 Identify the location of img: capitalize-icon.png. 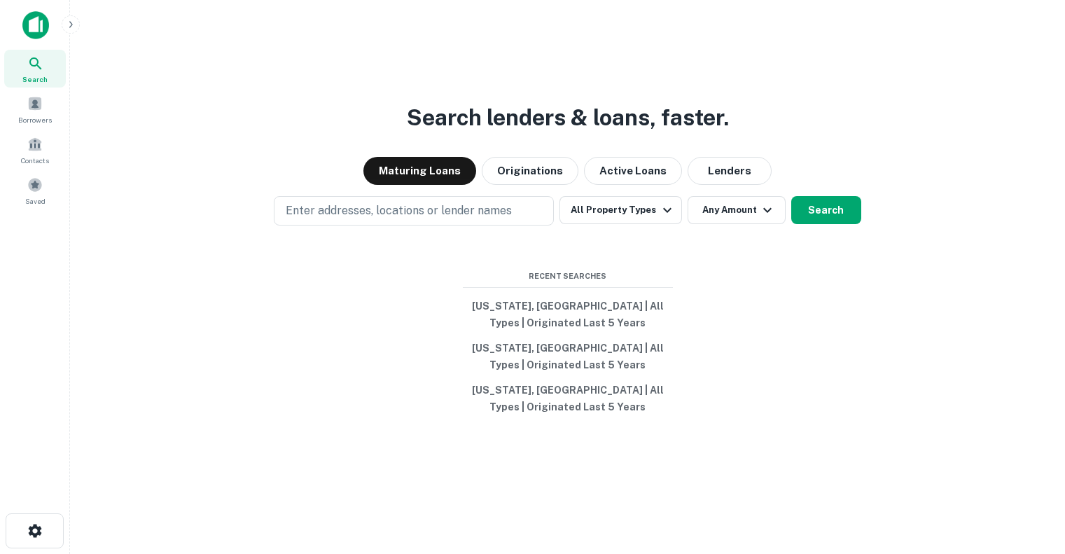
(36, 25).